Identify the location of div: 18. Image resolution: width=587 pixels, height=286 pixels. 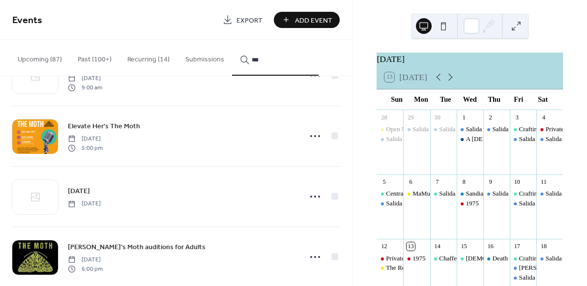
(543, 246).